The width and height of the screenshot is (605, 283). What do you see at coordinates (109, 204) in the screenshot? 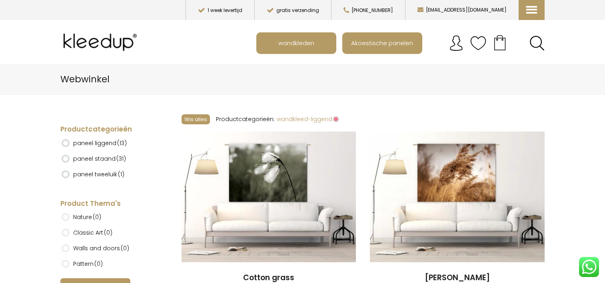
I see `h4: Product Thema's` at bounding box center [109, 204].